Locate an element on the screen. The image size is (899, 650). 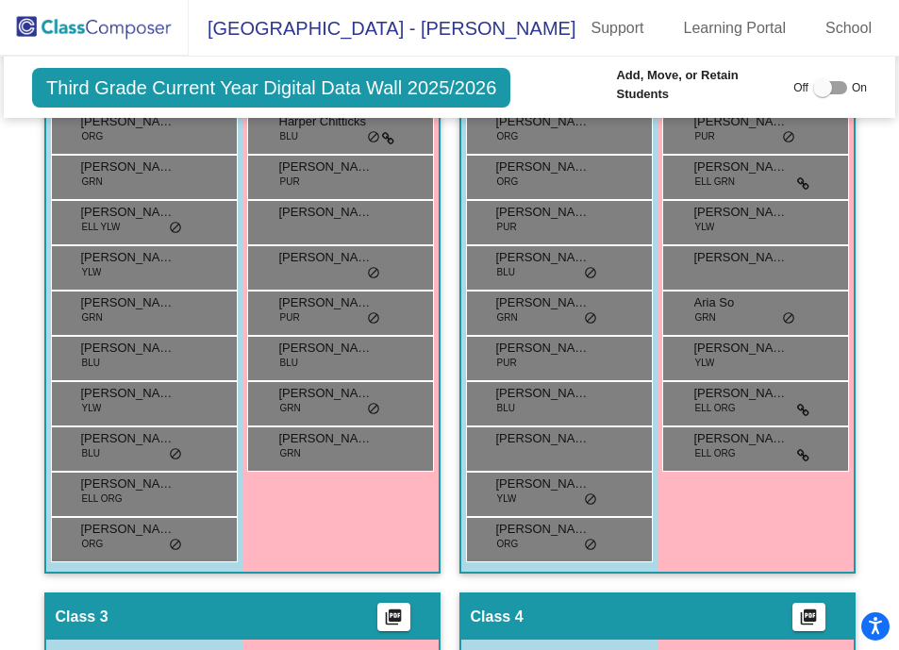
a: Learning Portal is located at coordinates (735, 28).